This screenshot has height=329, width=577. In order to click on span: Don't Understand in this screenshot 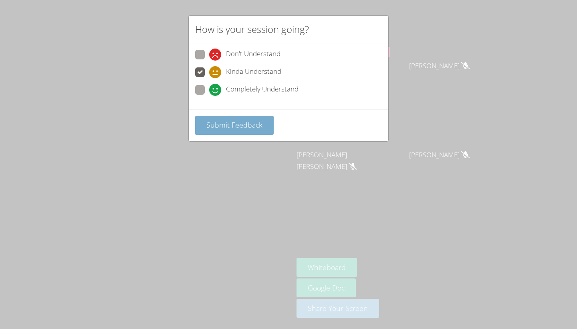, I will do `click(253, 54)`.